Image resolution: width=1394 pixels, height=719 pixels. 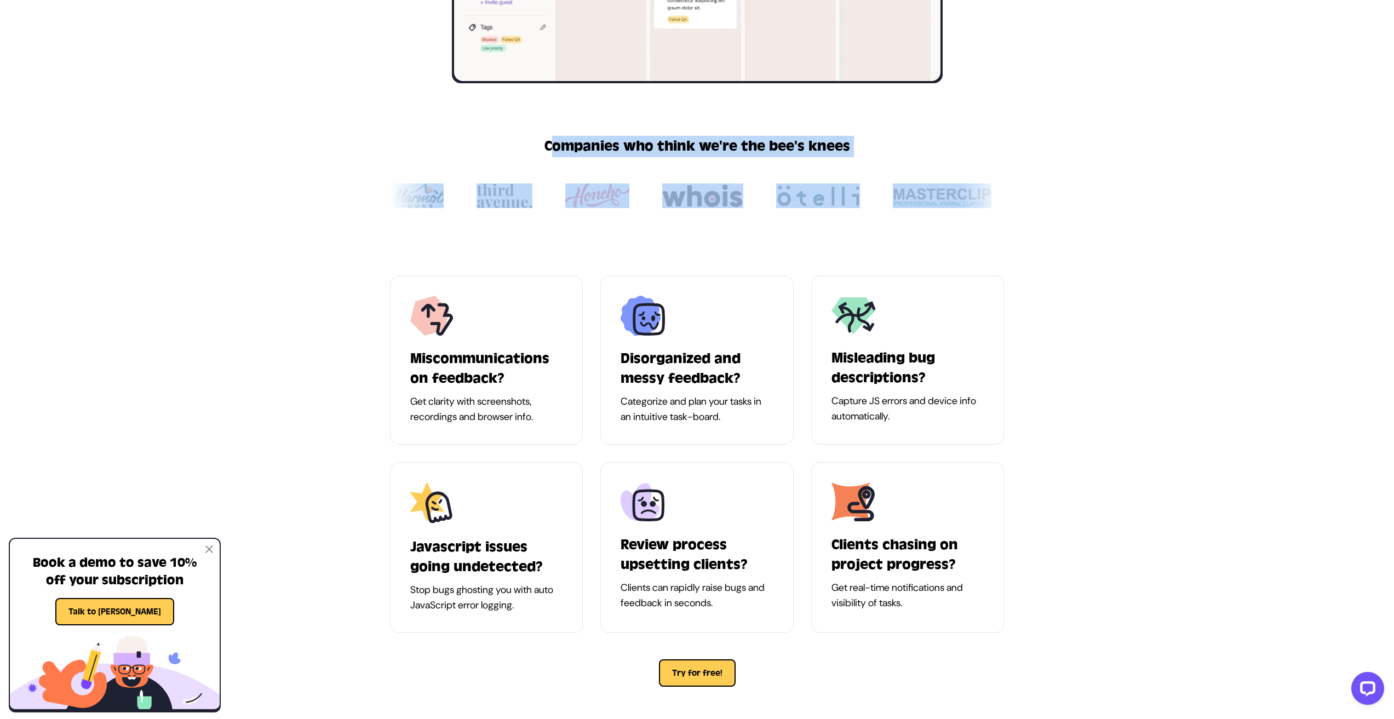 What do you see at coordinates (697, 369) in the screenshot?
I see `h3: Disorganized and messy feedback?` at bounding box center [697, 369].